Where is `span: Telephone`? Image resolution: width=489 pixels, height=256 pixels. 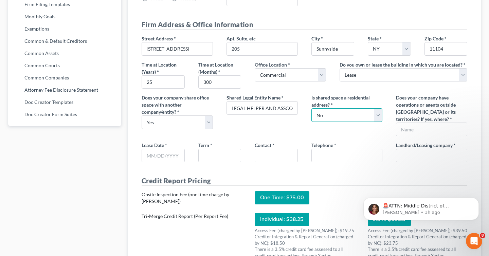
span: Telephone is located at coordinates (322, 145).